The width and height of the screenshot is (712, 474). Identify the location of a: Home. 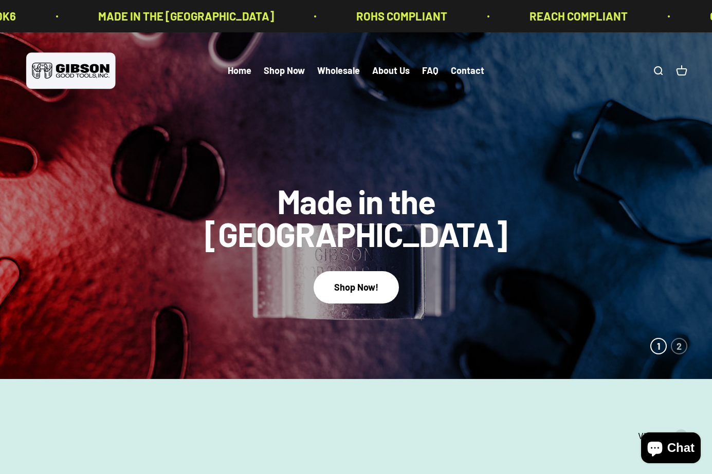
(239, 71).